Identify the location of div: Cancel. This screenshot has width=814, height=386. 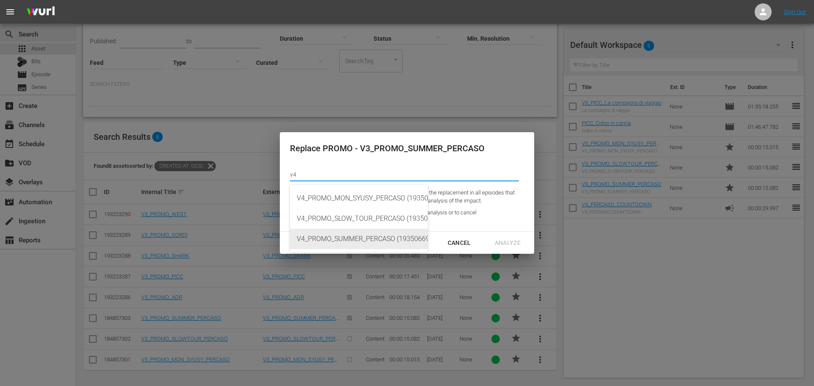
(459, 243).